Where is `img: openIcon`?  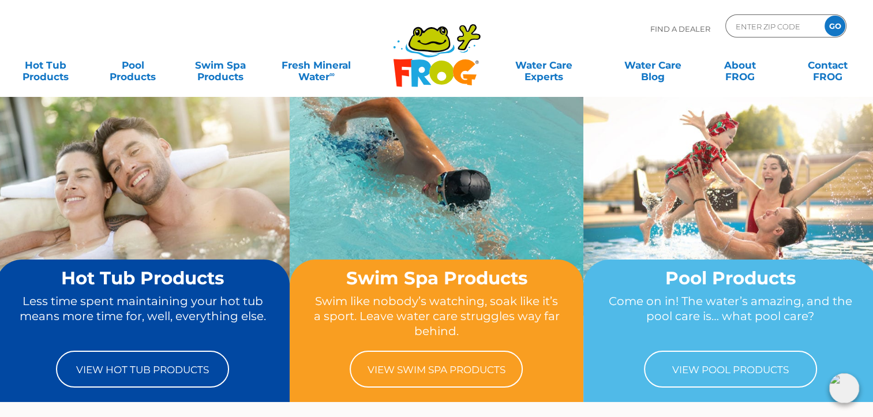
img: openIcon is located at coordinates (844, 388).